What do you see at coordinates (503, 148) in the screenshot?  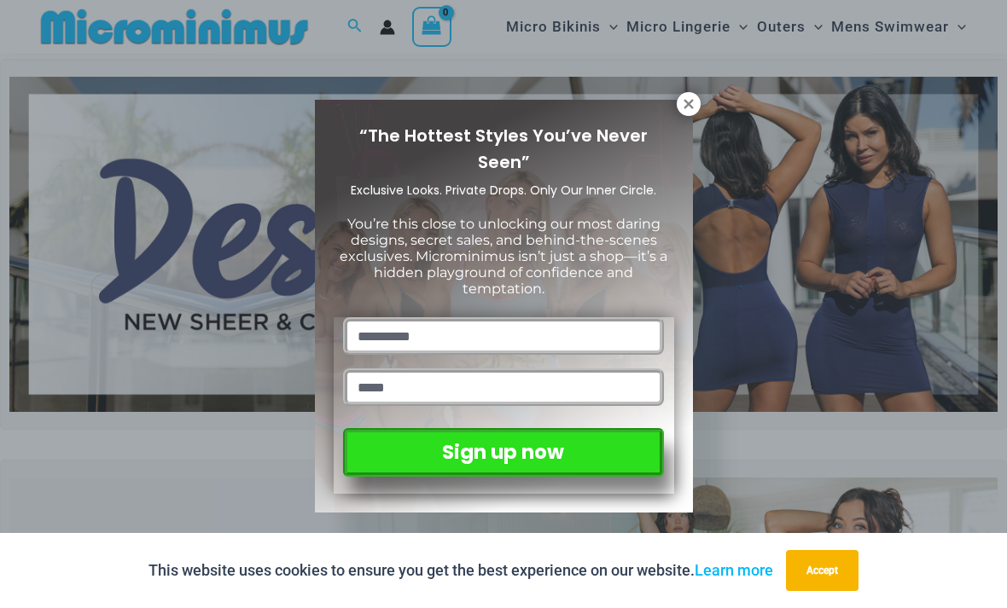 I see `span: “The Hottest Styles You’ve Never Seen”` at bounding box center [503, 148].